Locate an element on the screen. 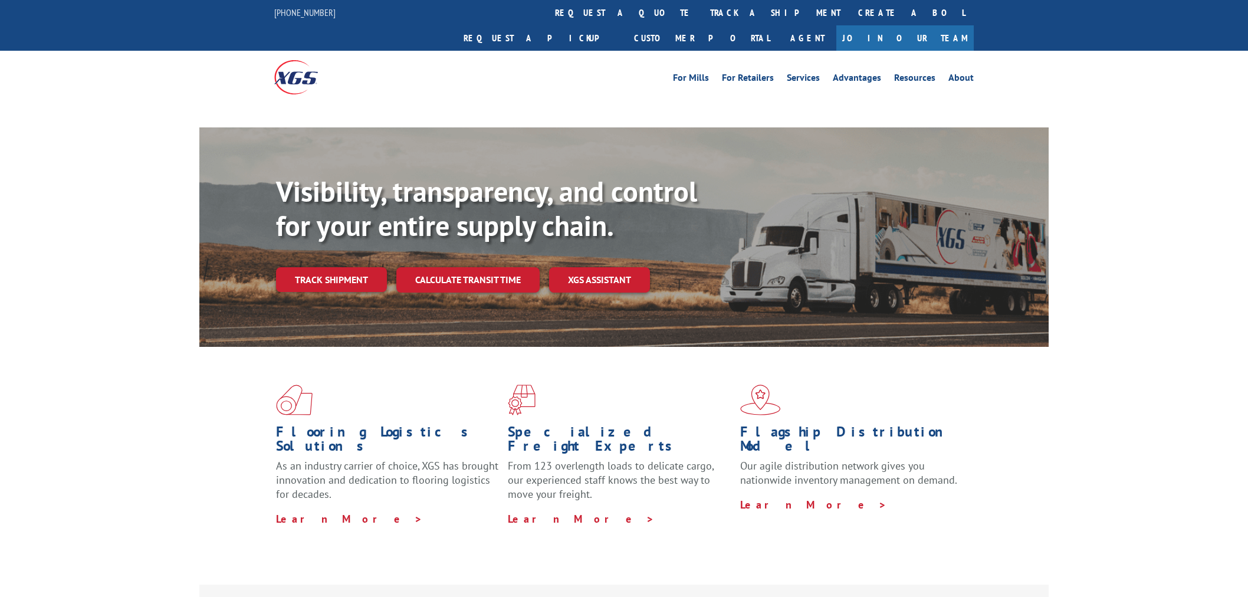  h1: Specialized Freight Experts is located at coordinates (619, 442).